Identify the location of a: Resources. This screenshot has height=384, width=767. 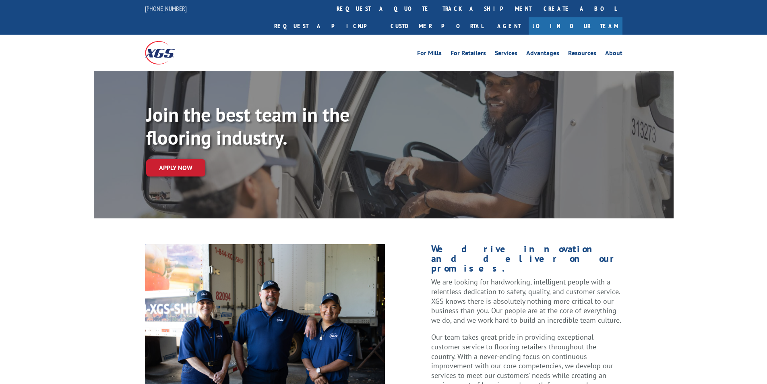
(582, 54).